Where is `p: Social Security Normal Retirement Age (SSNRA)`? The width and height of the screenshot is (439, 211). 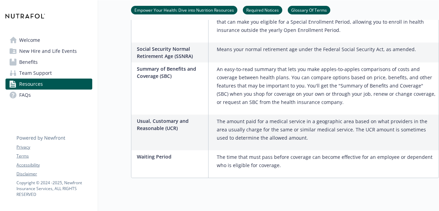 p: Social Security Normal Retirement Age (SSNRA) is located at coordinates (171, 52).